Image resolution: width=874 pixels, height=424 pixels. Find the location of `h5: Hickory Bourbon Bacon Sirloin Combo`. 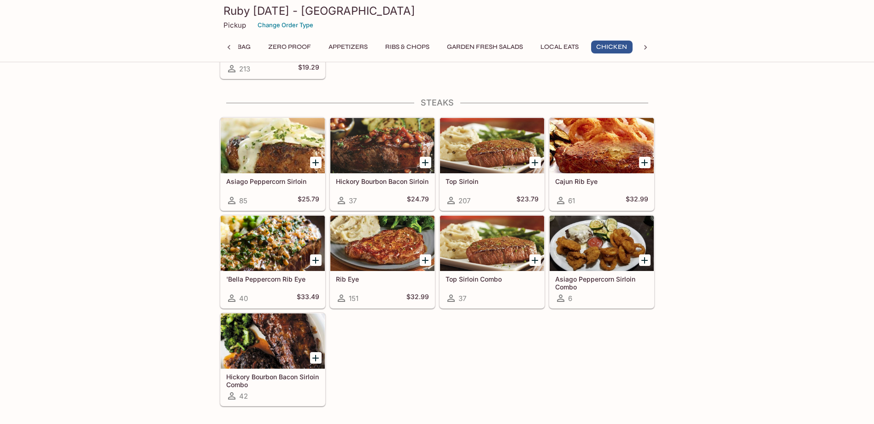

h5: Hickory Bourbon Bacon Sirloin Combo is located at coordinates (273, 380).